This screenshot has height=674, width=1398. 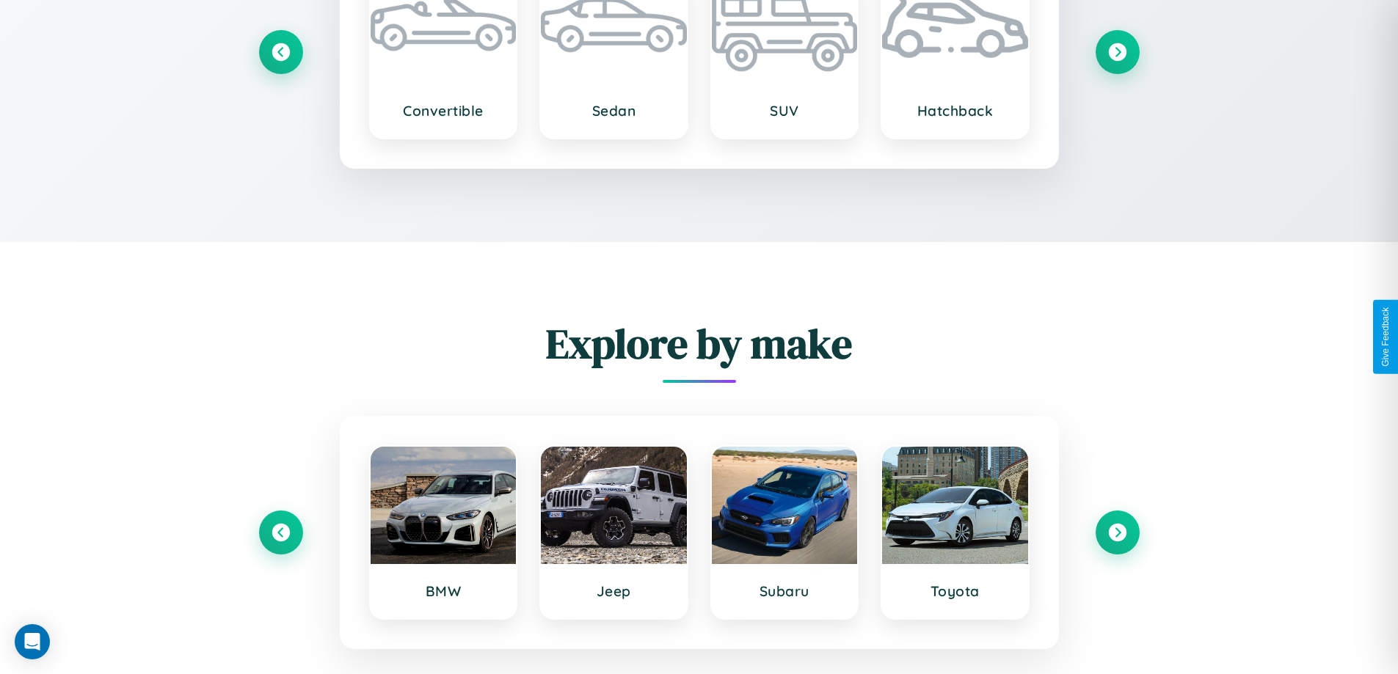 What do you see at coordinates (699, 343) in the screenshot?
I see `h2: Explore by make` at bounding box center [699, 343].